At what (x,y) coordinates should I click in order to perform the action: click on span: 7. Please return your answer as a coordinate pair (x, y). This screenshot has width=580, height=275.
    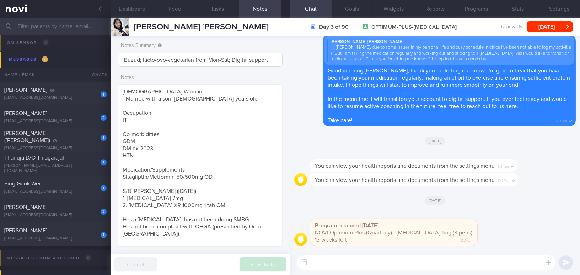
    Looking at the image, I should click on (45, 59).